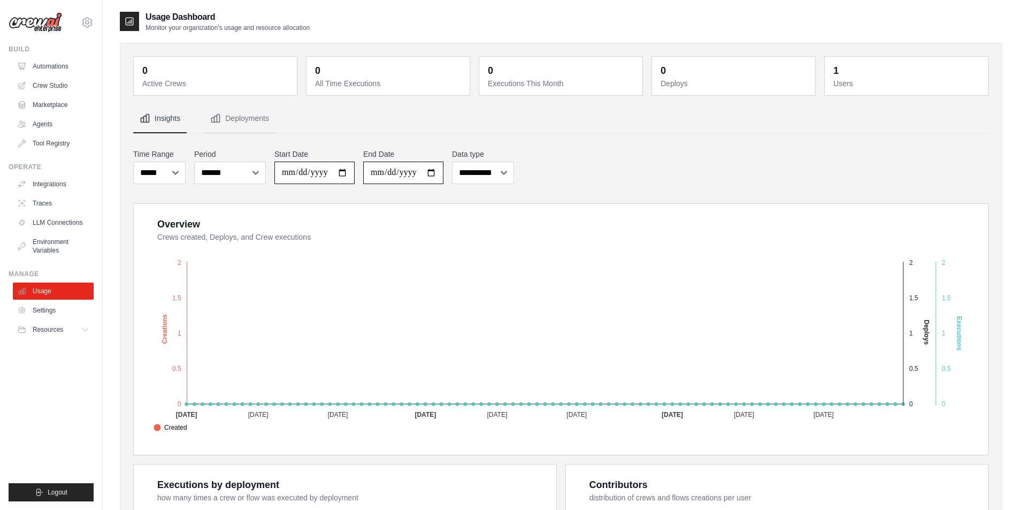 This screenshot has height=510, width=1019. I want to click on button: Logout, so click(51, 492).